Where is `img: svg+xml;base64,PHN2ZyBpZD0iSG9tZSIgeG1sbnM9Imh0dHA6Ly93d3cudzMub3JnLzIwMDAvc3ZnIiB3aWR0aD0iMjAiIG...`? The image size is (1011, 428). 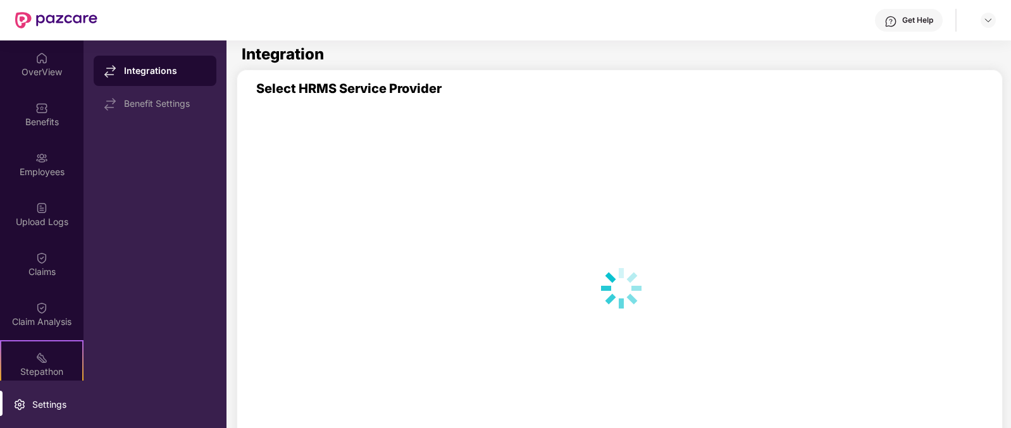
img: svg+xml;base64,PHN2ZyBpZD0iSG9tZSIgeG1sbnM9Imh0dHA6Ly93d3cudzMub3JnLzIwMDAvc3ZnIiB3aWR0aD0iMjAiIG... is located at coordinates (42, 58).